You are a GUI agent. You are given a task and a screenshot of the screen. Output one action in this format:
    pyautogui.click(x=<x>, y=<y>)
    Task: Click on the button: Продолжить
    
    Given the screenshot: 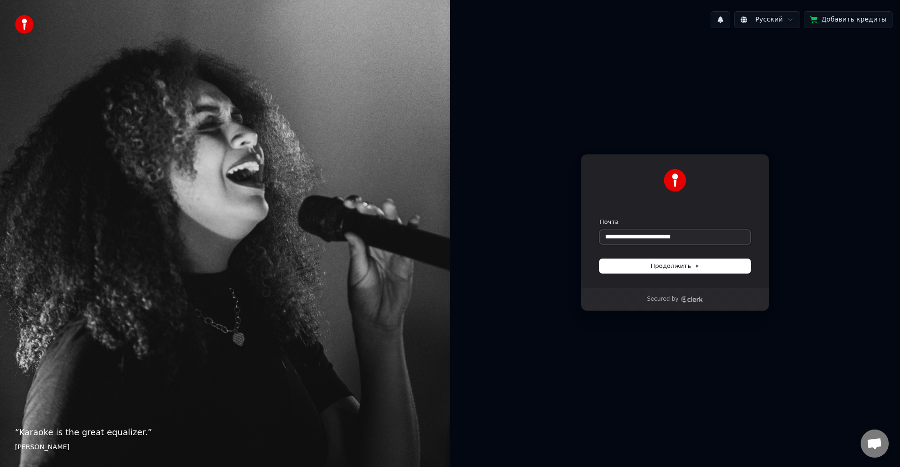 What is the action you would take?
    pyautogui.click(x=675, y=266)
    